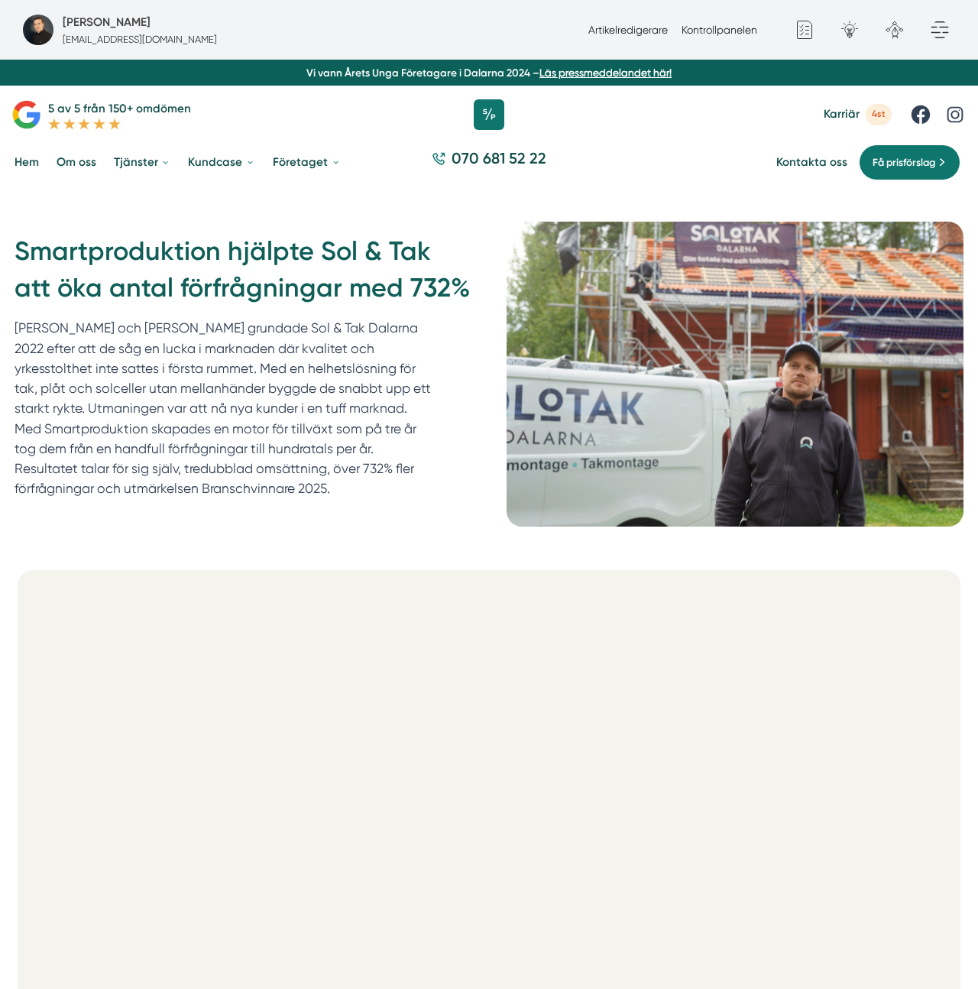 This screenshot has height=989, width=978. What do you see at coordinates (628, 30) in the screenshot?
I see `a: Artikelredigerare` at bounding box center [628, 30].